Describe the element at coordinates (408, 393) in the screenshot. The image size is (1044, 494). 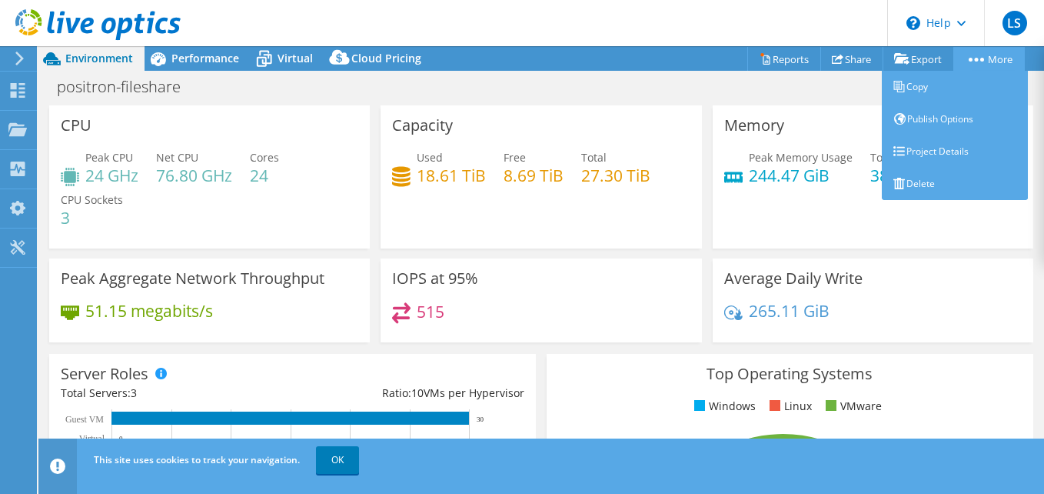
I see `div: Ratio: VMs per Hypervisor` at that location.